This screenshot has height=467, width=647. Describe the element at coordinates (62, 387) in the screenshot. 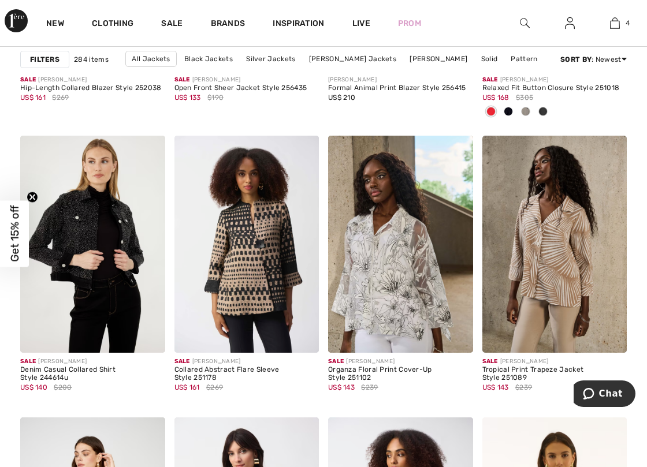

I see `span: $200` at that location.